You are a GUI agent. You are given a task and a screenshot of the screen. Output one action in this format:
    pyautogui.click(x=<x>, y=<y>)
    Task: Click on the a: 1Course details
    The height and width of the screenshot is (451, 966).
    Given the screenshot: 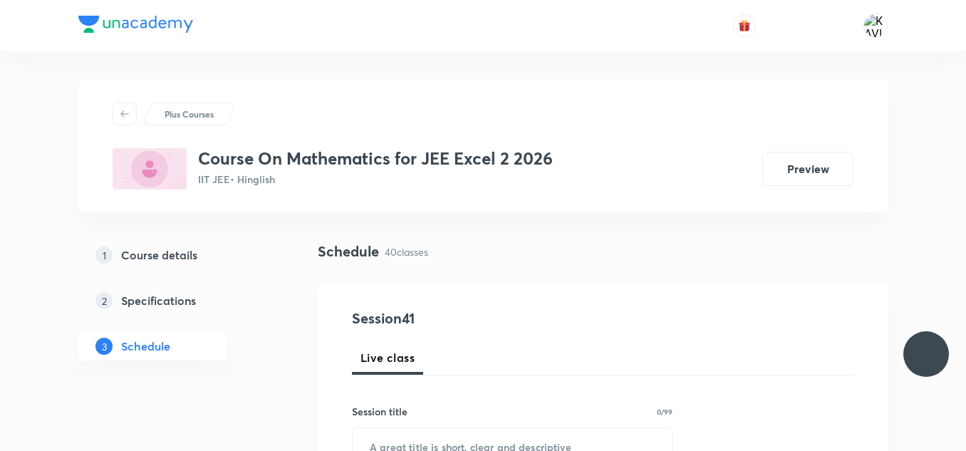 What is the action you would take?
    pyautogui.click(x=175, y=255)
    